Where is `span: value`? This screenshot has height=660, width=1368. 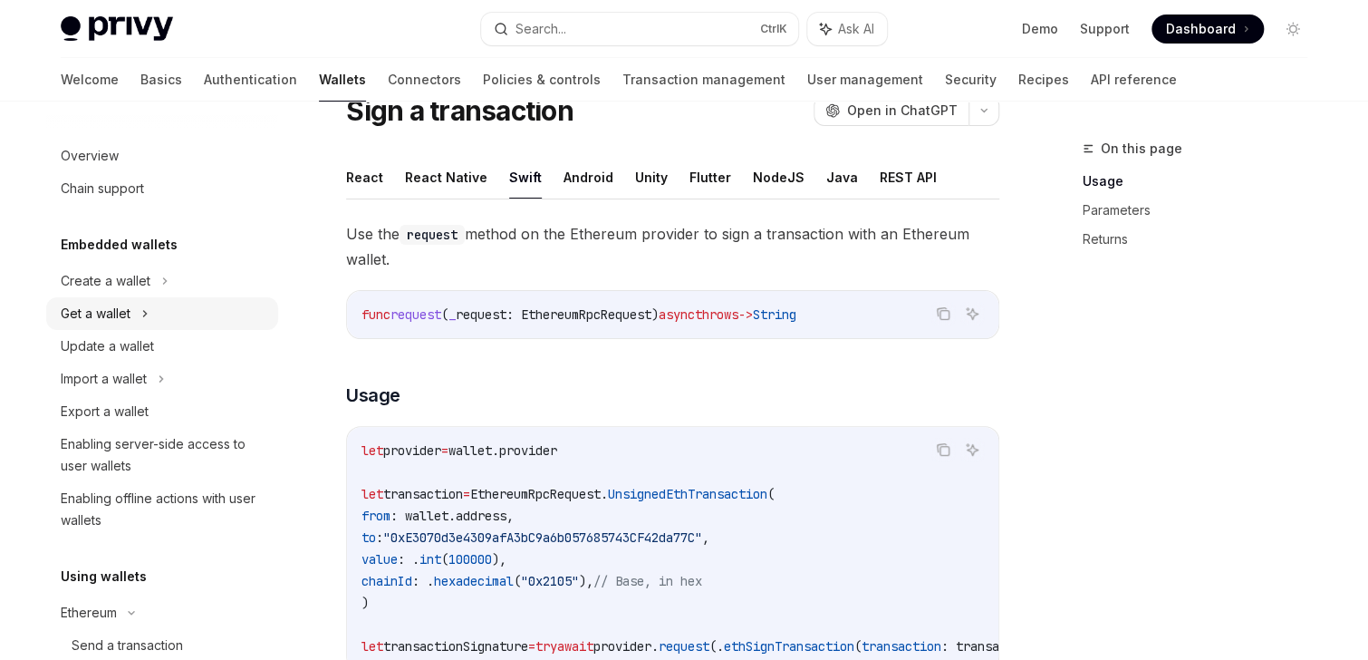
span: value is located at coordinates (380, 559).